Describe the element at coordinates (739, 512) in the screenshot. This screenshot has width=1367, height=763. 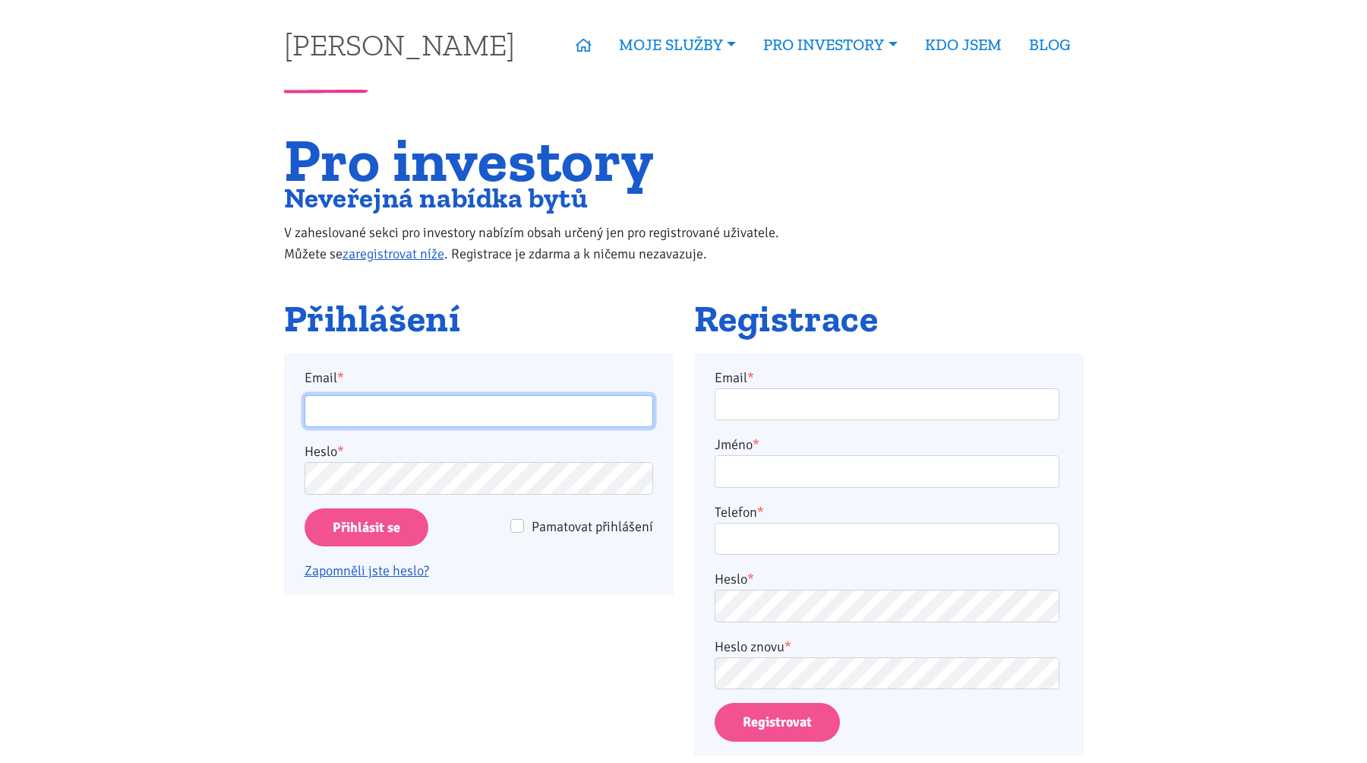
I see `label: Telefon` at that location.